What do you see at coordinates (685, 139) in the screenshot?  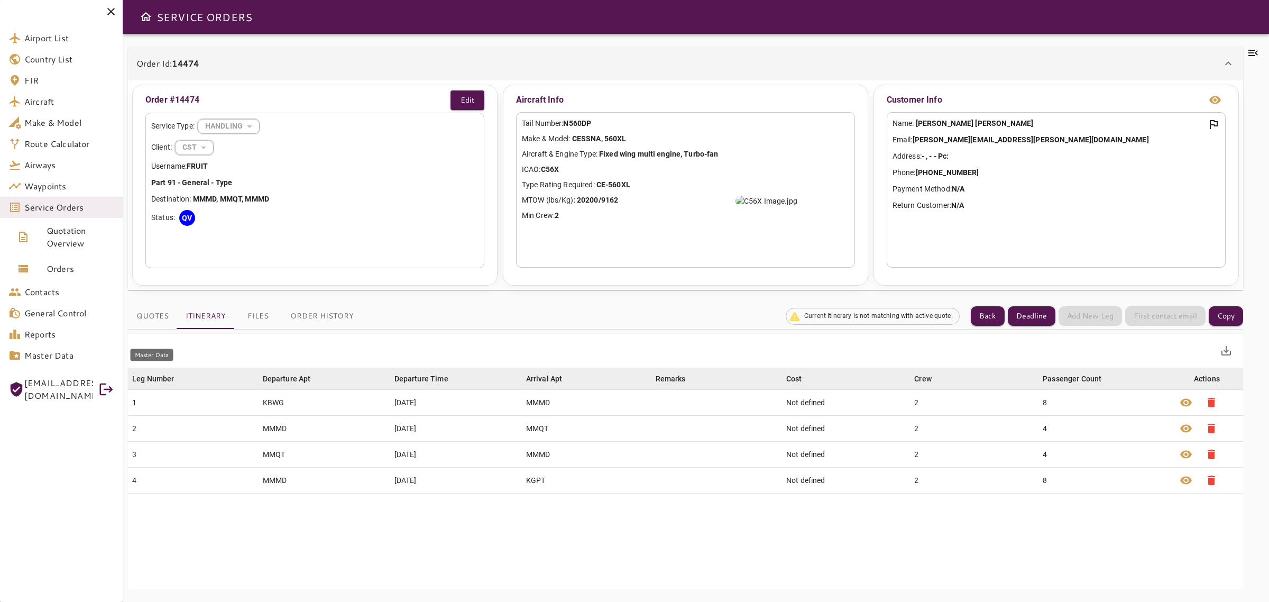 I see `p: Make & Model:` at bounding box center [685, 139].